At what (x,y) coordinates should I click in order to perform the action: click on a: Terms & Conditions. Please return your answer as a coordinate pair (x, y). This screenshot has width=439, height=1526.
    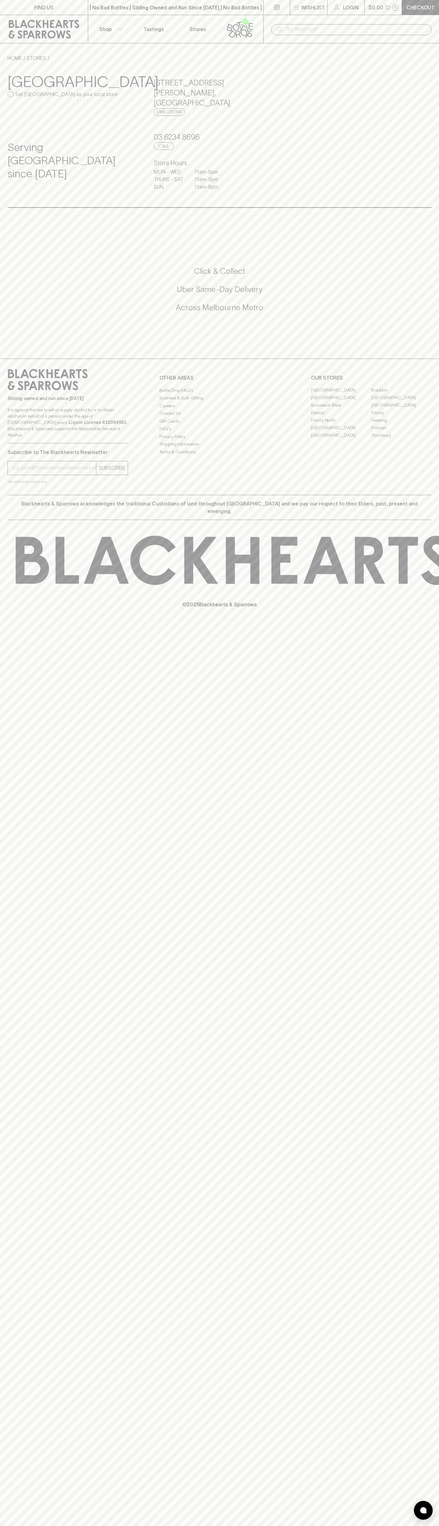
    Looking at the image, I should click on (220, 452).